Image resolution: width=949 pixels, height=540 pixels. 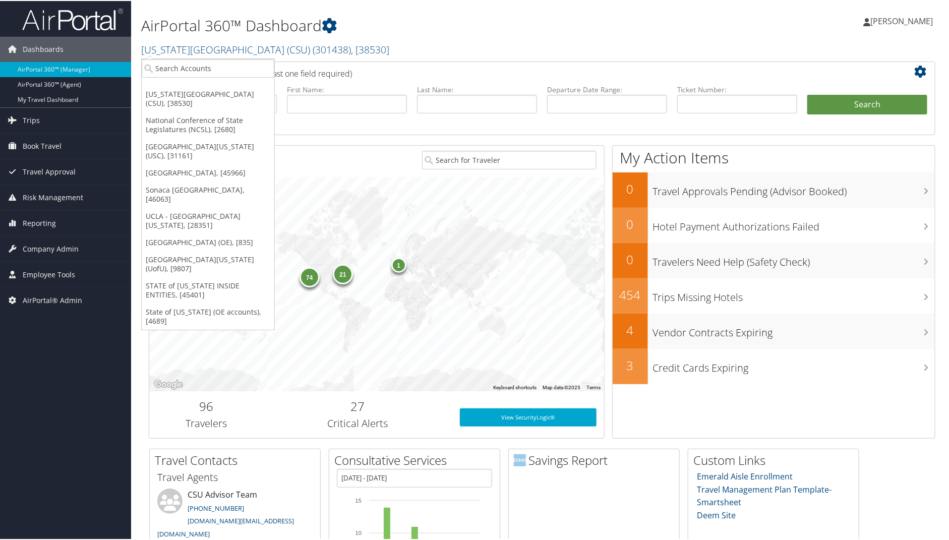 I want to click on h3: Travel Approvals Pending (Advisor Booked), so click(x=794, y=188).